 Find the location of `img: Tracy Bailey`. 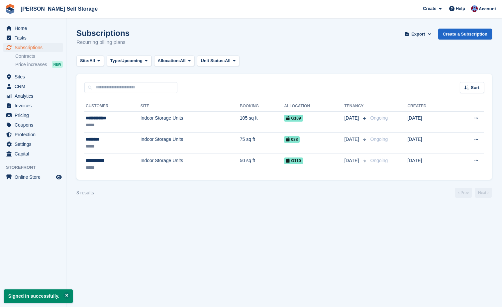

img: Tracy Bailey is located at coordinates (475, 9).